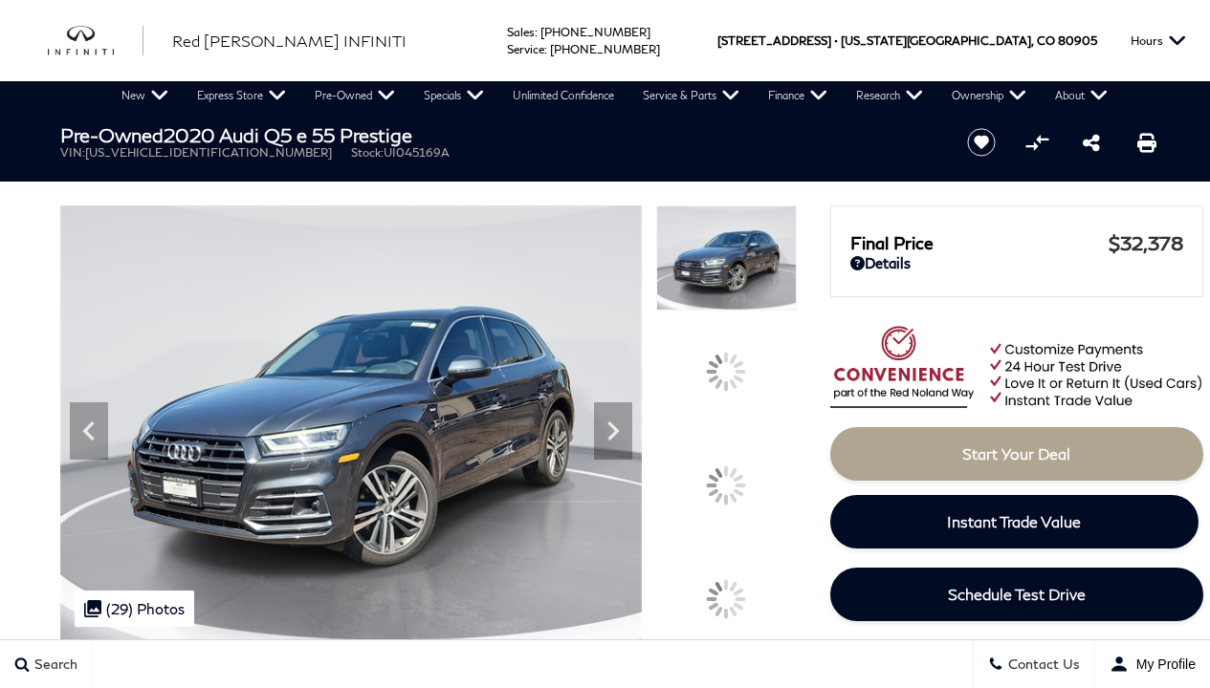 The width and height of the screenshot is (1210, 688). What do you see at coordinates (355, 96) in the screenshot?
I see `a: Pre-Owned` at bounding box center [355, 96].